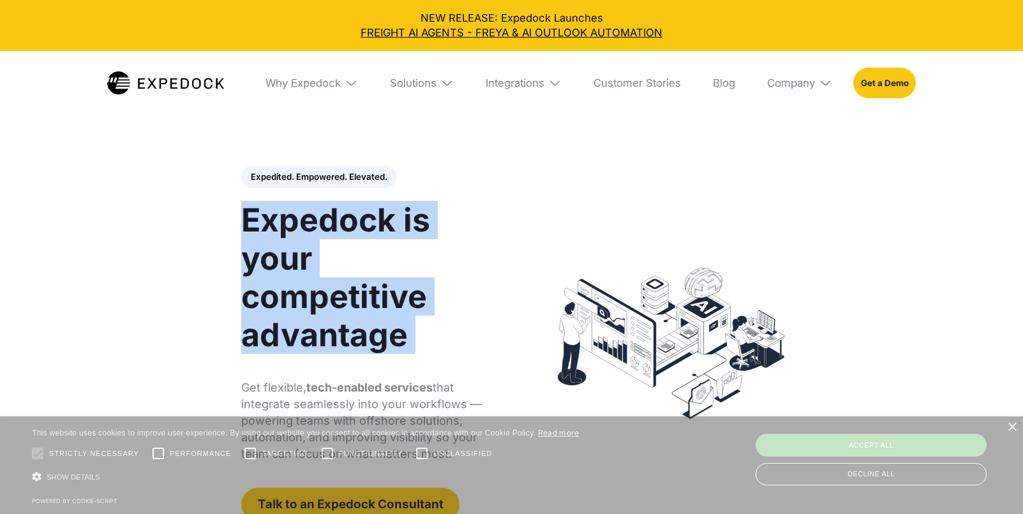 This screenshot has height=514, width=1023. I want to click on div: Close, so click(1011, 428).